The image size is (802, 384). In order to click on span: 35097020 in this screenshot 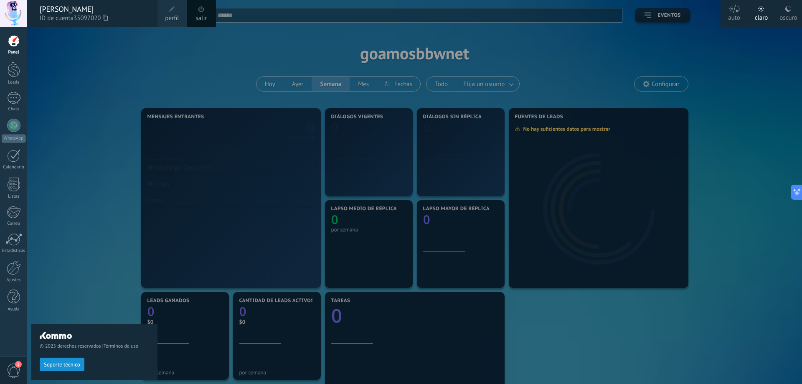, I will do `click(91, 18)`.